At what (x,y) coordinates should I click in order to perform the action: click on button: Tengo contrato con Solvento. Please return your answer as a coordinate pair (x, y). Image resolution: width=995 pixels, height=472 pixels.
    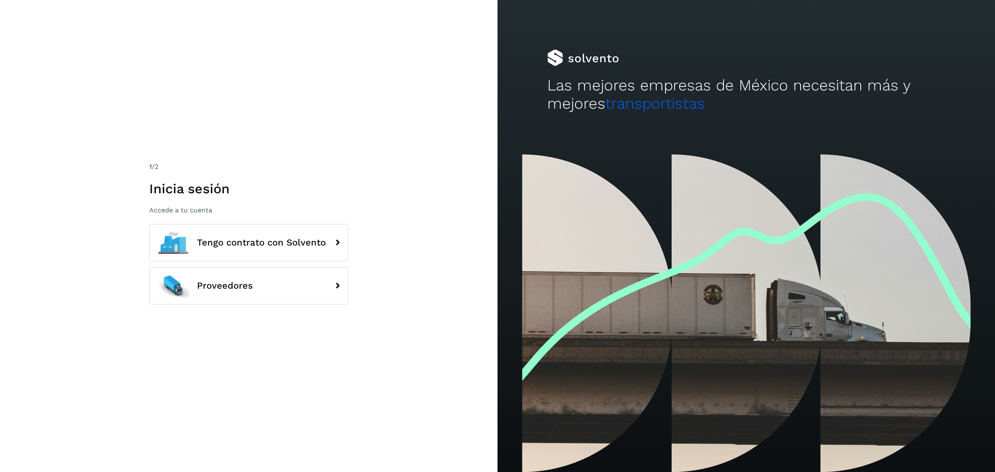
    Looking at the image, I should click on (249, 243).